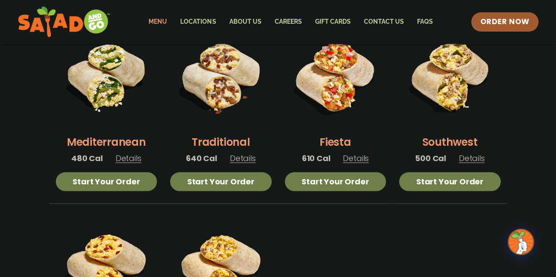 This screenshot has height=277, width=556. I want to click on a: ORDER NOW, so click(505, 22).